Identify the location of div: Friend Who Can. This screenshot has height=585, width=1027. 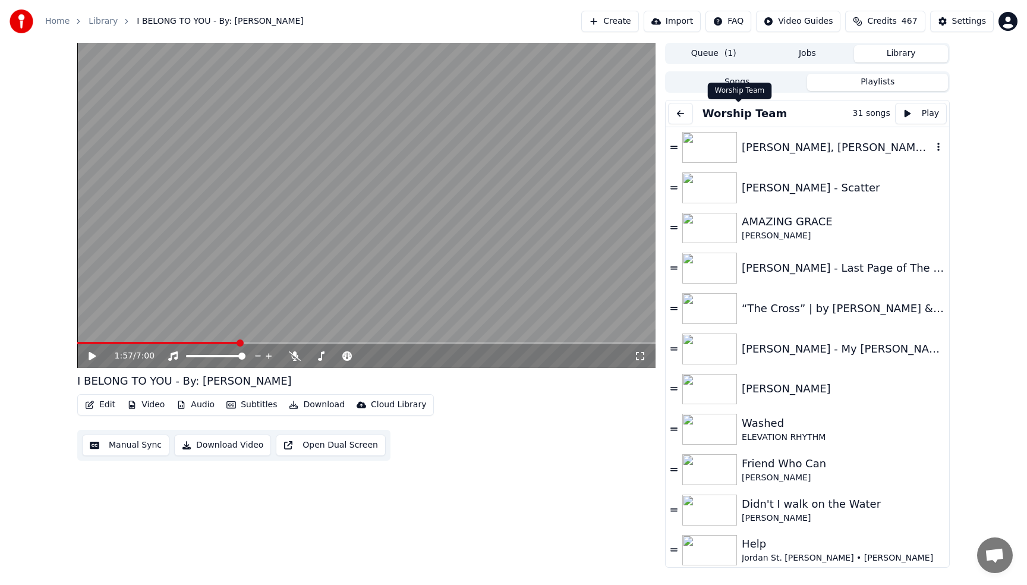
(843, 463).